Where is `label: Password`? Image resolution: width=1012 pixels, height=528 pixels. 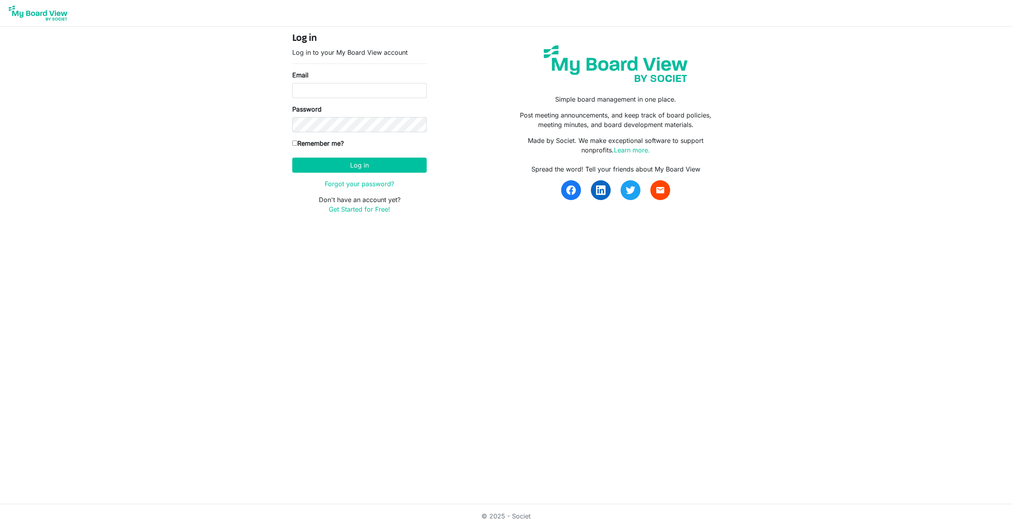
label: Password is located at coordinates (307, 109).